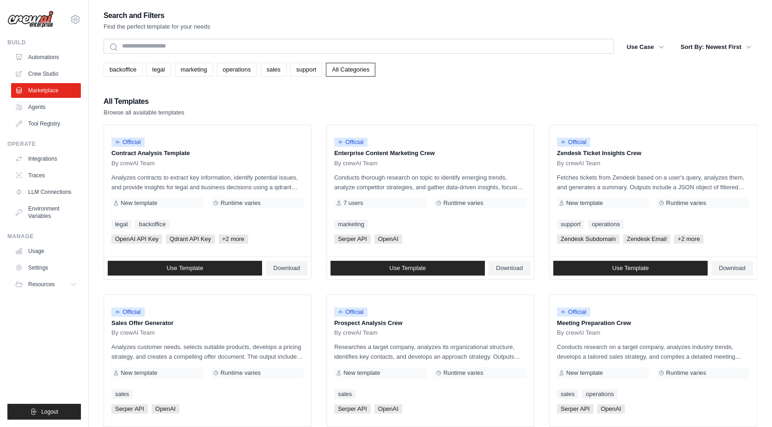 The width and height of the screenshot is (772, 427). What do you see at coordinates (46, 124) in the screenshot?
I see `a: Tool Registry` at bounding box center [46, 124].